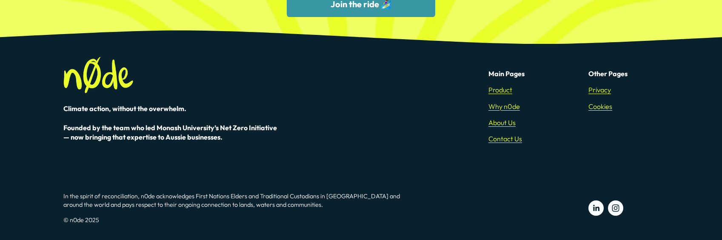 Image resolution: width=722 pixels, height=240 pixels. Describe the element at coordinates (505, 139) in the screenshot. I see `a: Contact Us` at that location.